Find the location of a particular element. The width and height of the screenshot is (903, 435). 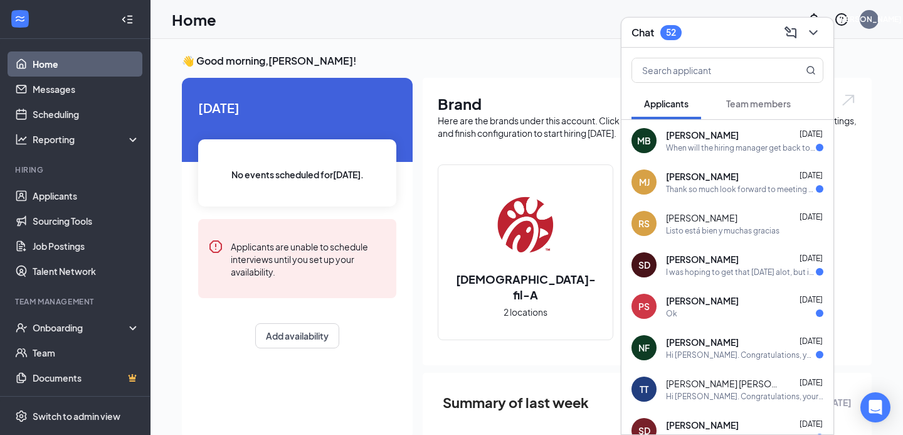

svg: ComposeMessage is located at coordinates (791, 33).